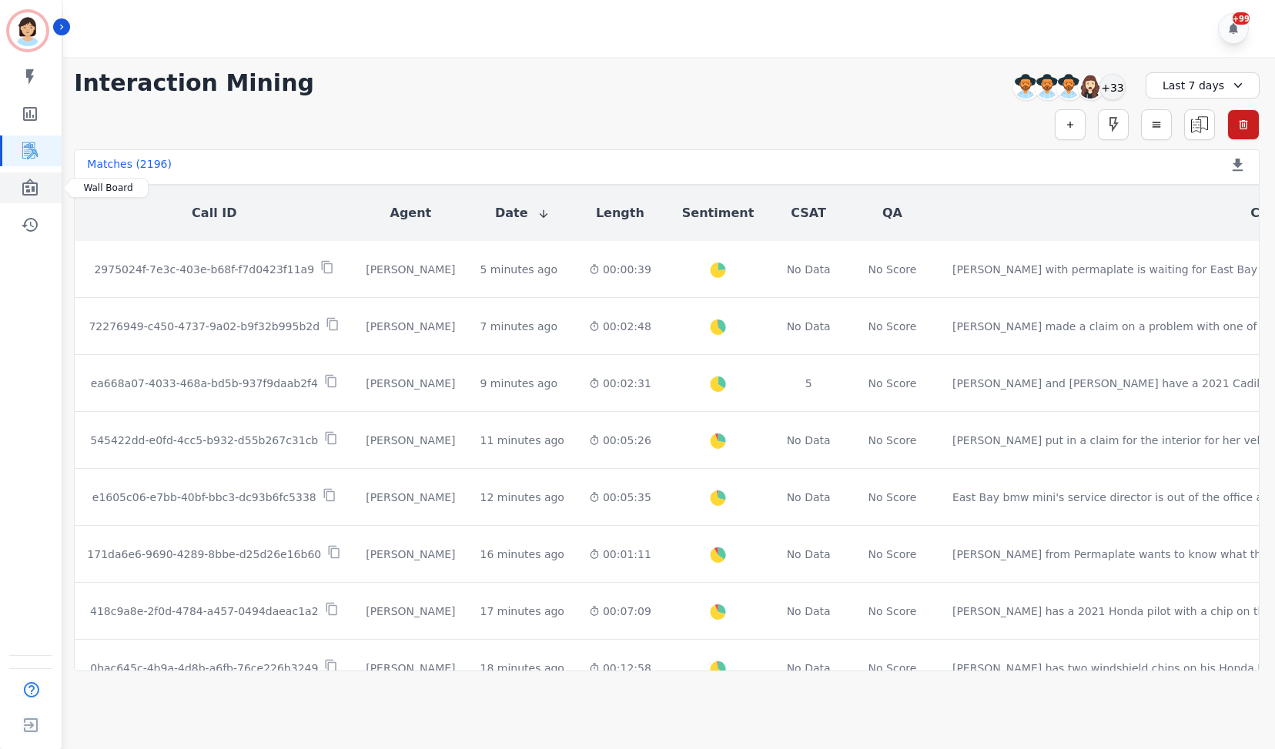 The height and width of the screenshot is (749, 1275). I want to click on div: Last 7 days, so click(1202, 85).